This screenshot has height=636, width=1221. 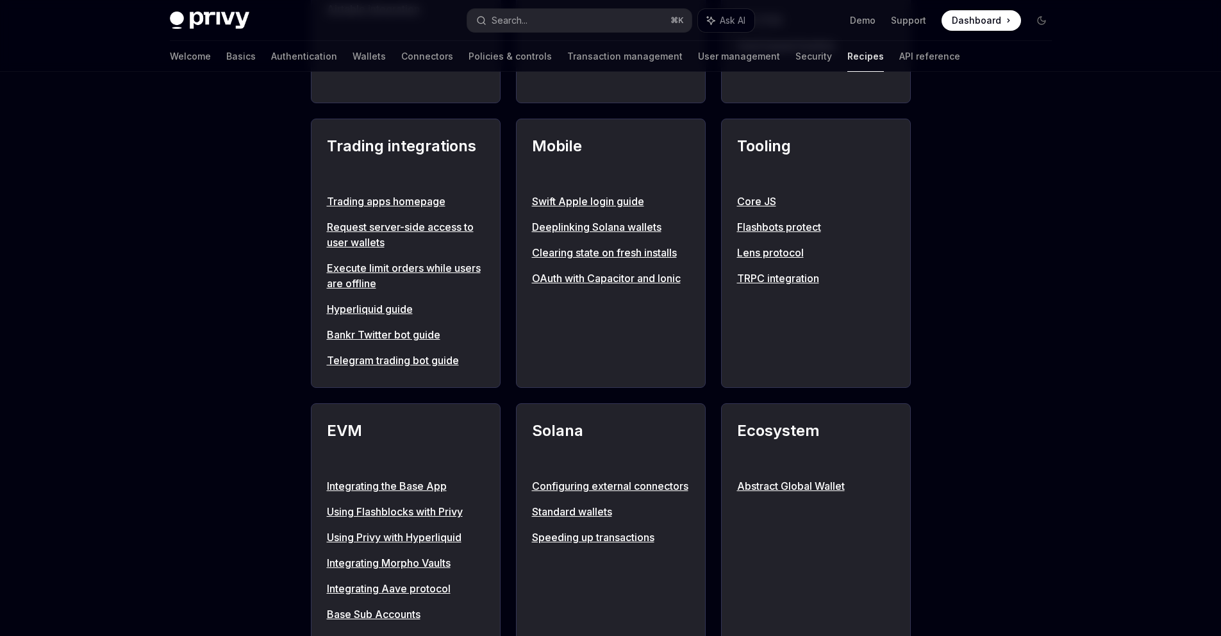 What do you see at coordinates (510, 56) in the screenshot?
I see `a: Policies & controls` at bounding box center [510, 56].